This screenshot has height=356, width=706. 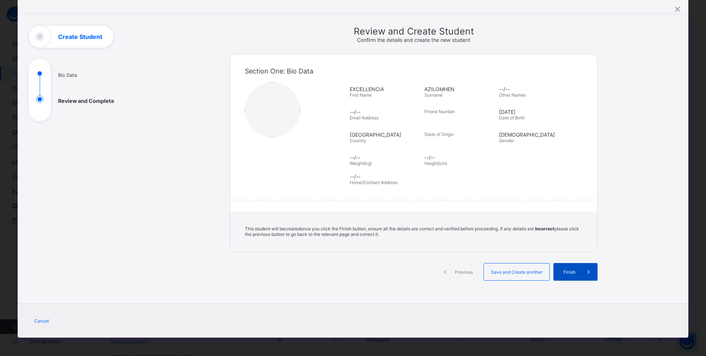 What do you see at coordinates (460, 89) in the screenshot?
I see `span: AZILOMHEN` at bounding box center [460, 89].